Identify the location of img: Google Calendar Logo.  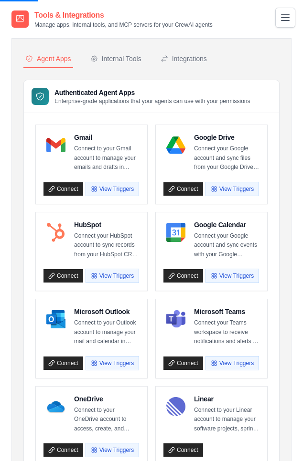
(176, 233).